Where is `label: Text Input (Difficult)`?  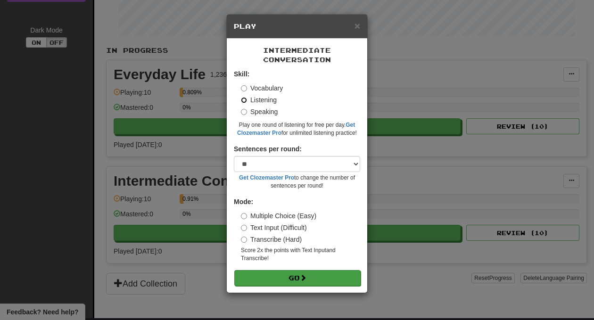
label: Text Input (Difficult) is located at coordinates (274, 228).